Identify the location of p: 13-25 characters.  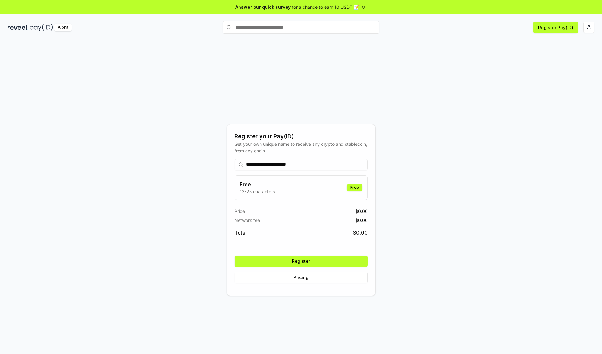
(257, 191).